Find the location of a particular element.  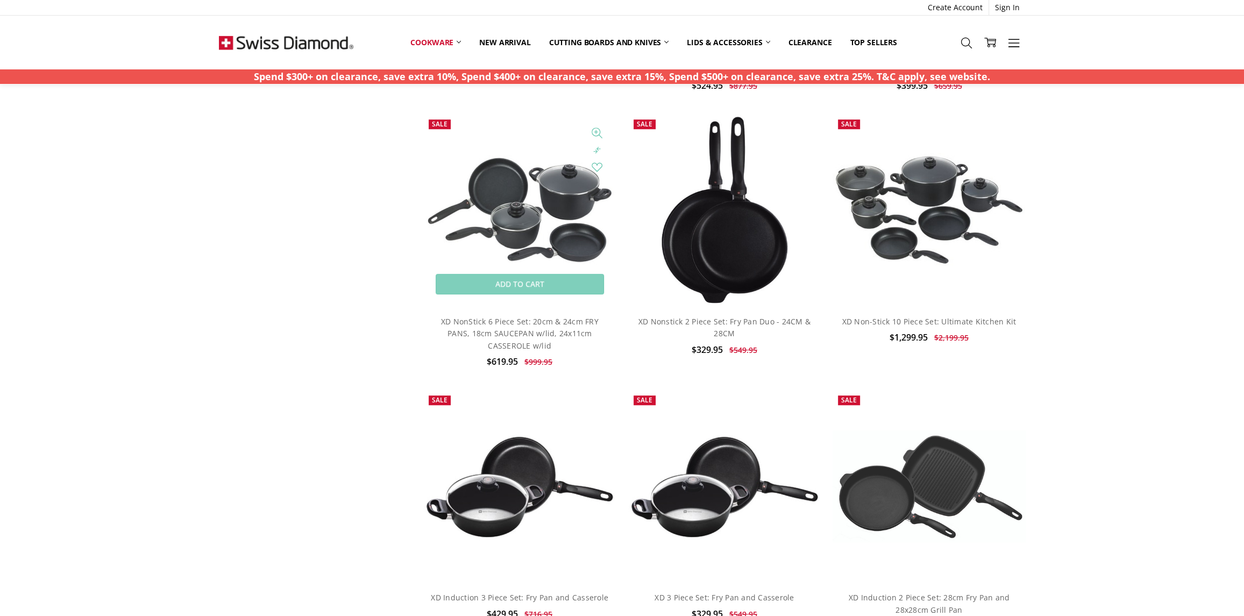

span: $877.95 is located at coordinates (743, 85).